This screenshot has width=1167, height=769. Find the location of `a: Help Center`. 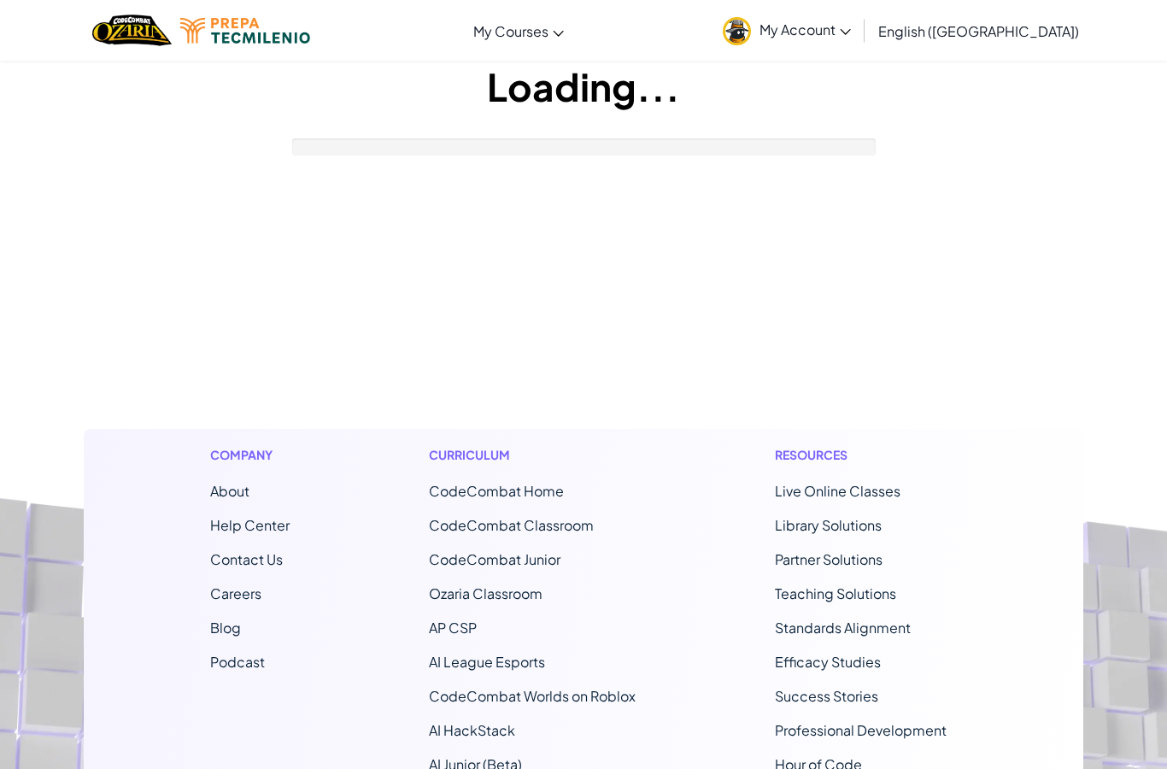

a: Help Center is located at coordinates (249, 525).